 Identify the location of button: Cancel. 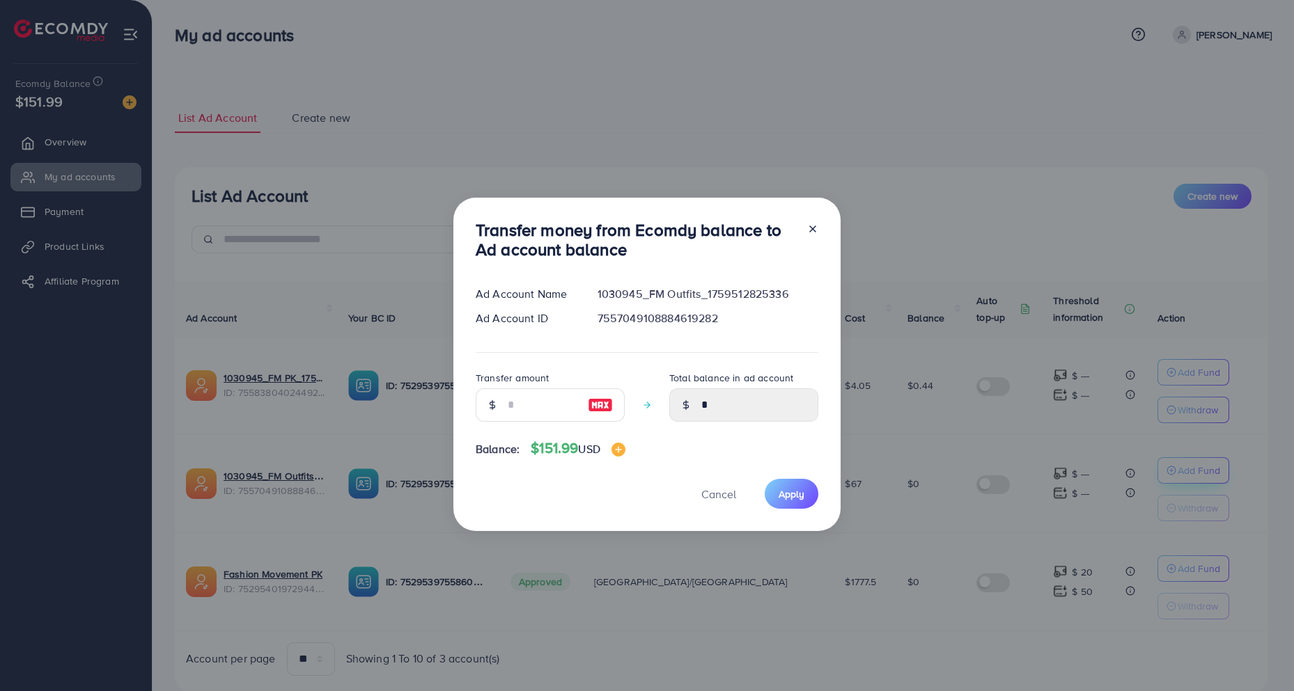
(718, 494).